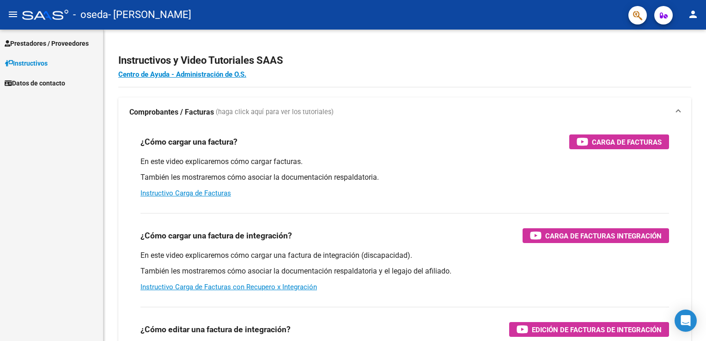 This screenshot has width=706, height=341. I want to click on a: Centro de Ayuda - Administración de O.S., so click(182, 74).